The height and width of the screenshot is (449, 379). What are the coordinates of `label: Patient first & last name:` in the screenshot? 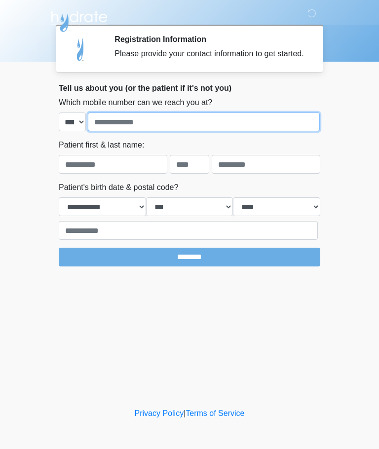 It's located at (101, 145).